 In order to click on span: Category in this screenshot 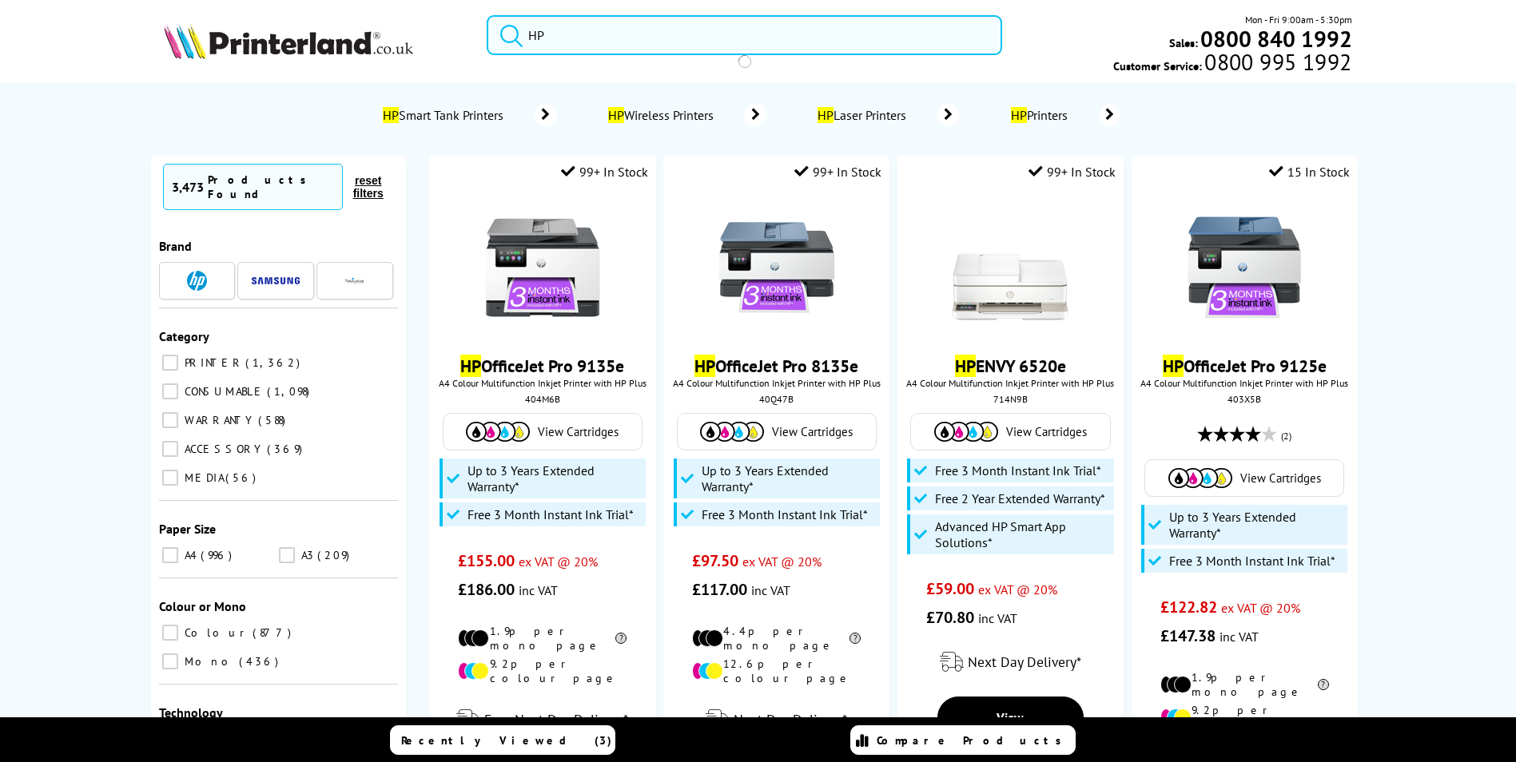, I will do `click(184, 336)`.